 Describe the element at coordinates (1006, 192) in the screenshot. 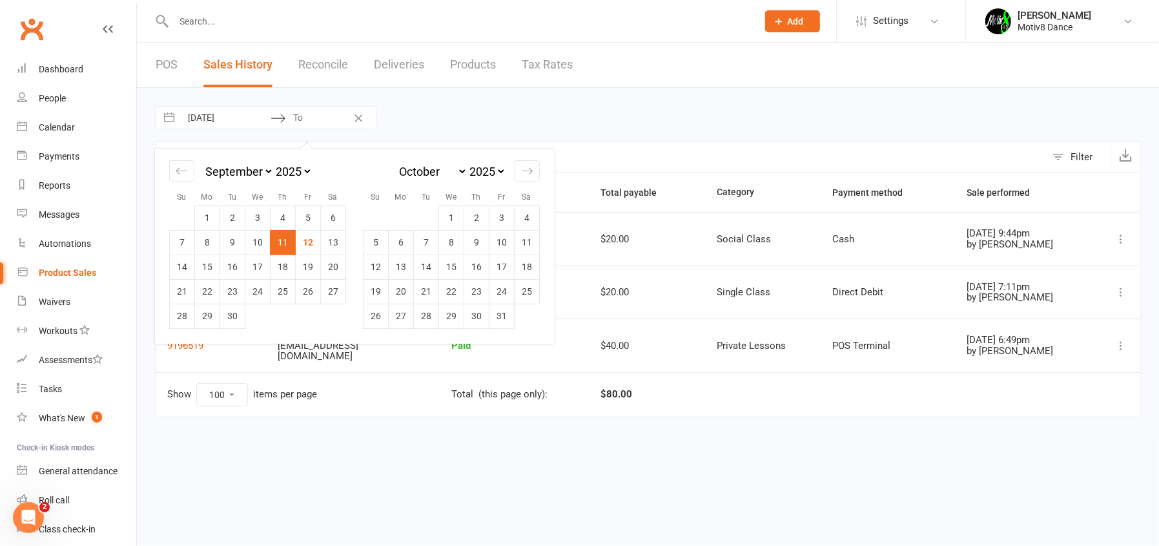

I see `button: Sale performed` at that location.